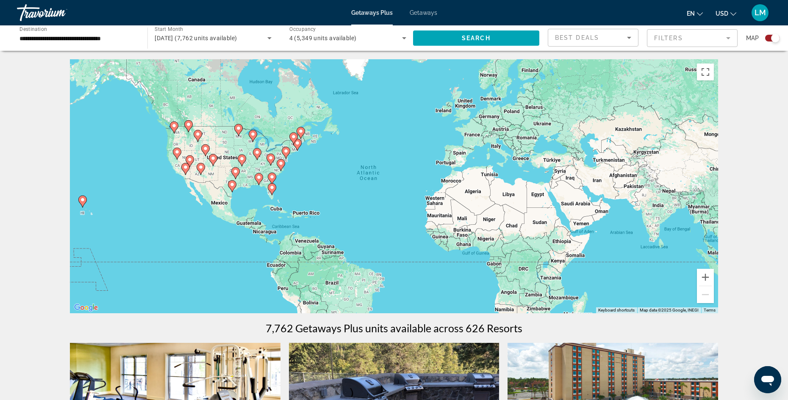 The image size is (788, 400). What do you see at coordinates (372, 13) in the screenshot?
I see `span: Getaways Plus` at bounding box center [372, 13].